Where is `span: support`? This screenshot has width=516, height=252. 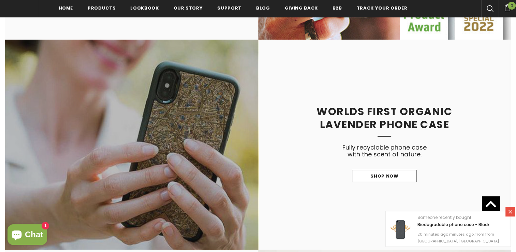 span: support is located at coordinates (229, 8).